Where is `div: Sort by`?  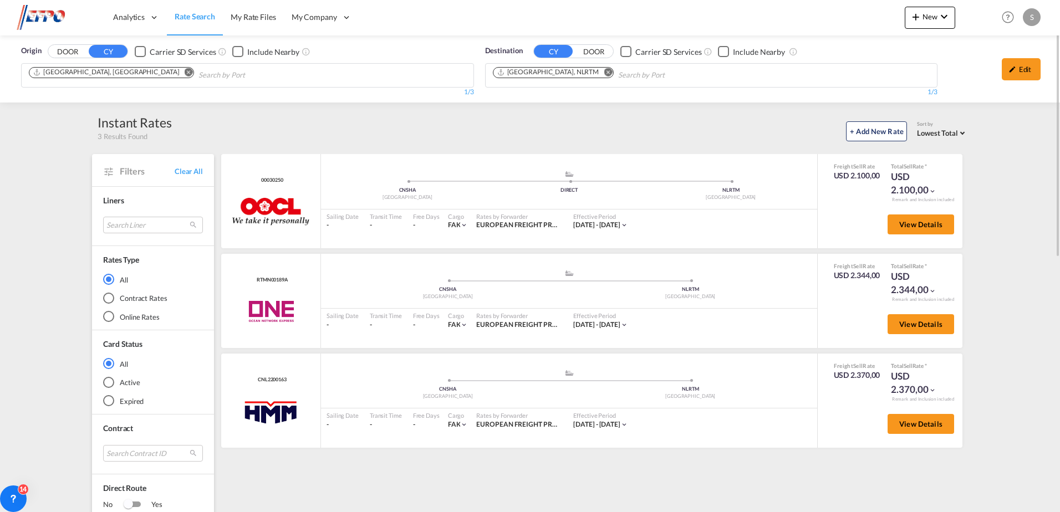 div: Sort by is located at coordinates (943, 124).